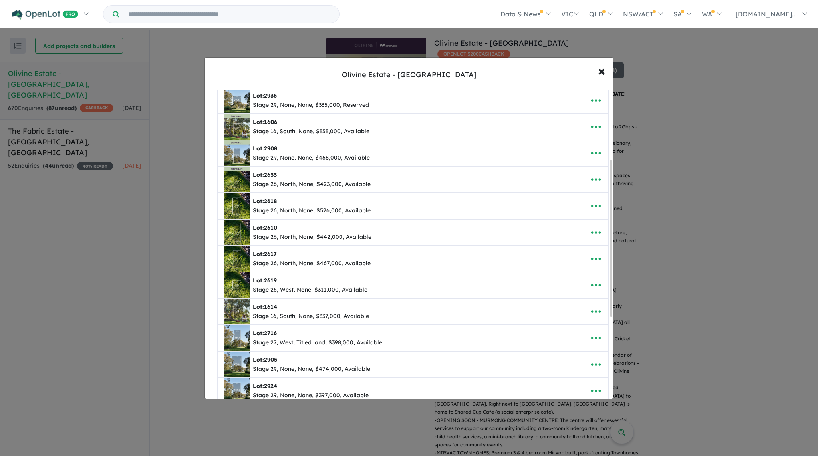 Image resolution: width=818 pixels, height=456 pixels. I want to click on span: 2924, so click(271, 386).